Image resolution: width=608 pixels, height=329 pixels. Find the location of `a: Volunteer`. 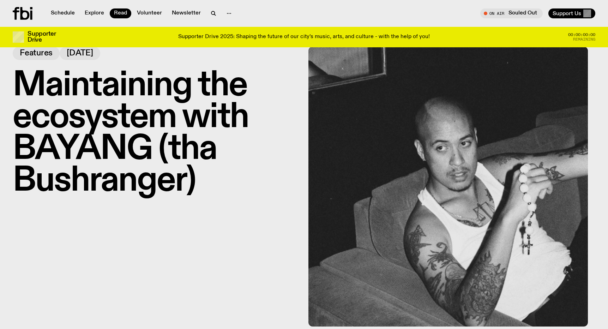

a: Volunteer is located at coordinates (149, 13).